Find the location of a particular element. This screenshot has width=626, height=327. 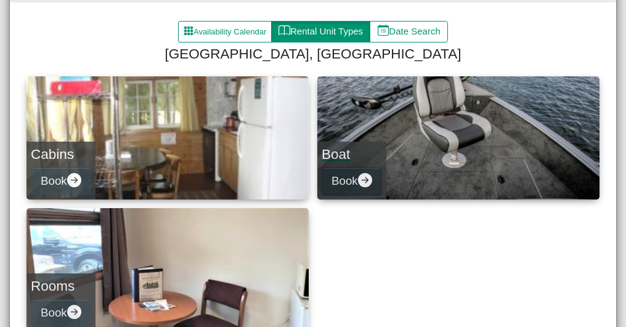

svg: book is located at coordinates (284, 30).